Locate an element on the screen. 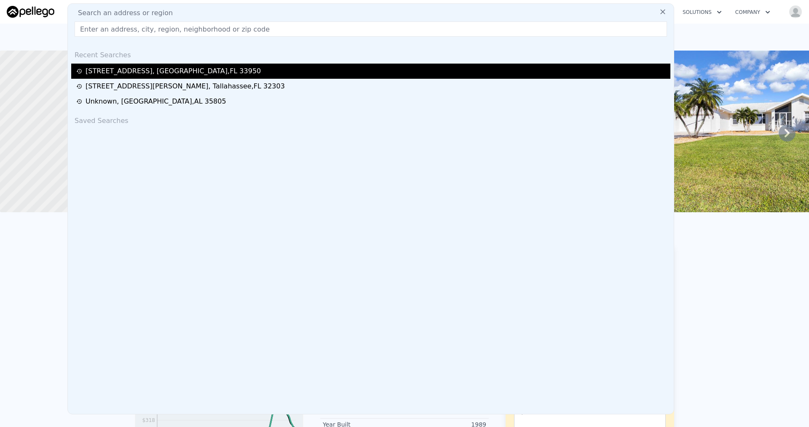 The image size is (809, 427). tspan: $318 is located at coordinates (148, 420).